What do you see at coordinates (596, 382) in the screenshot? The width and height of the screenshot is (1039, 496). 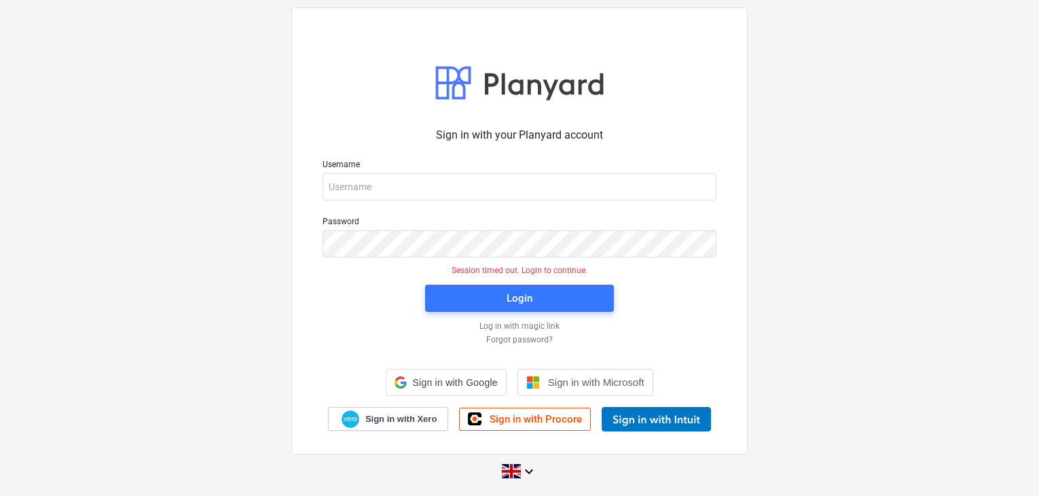 I see `span: Sign in with Microsoft` at bounding box center [596, 382].